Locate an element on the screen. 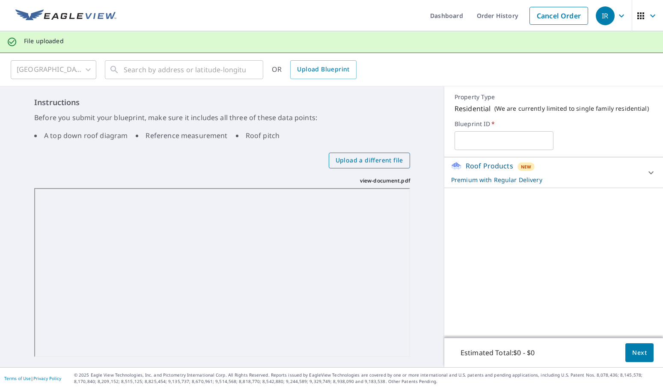 The width and height of the screenshot is (663, 389). p: Roof Products is located at coordinates (489, 166).